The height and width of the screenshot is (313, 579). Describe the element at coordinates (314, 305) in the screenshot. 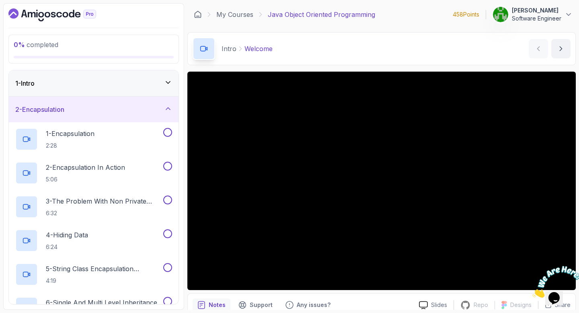

I see `p: Any issues?` at that location.